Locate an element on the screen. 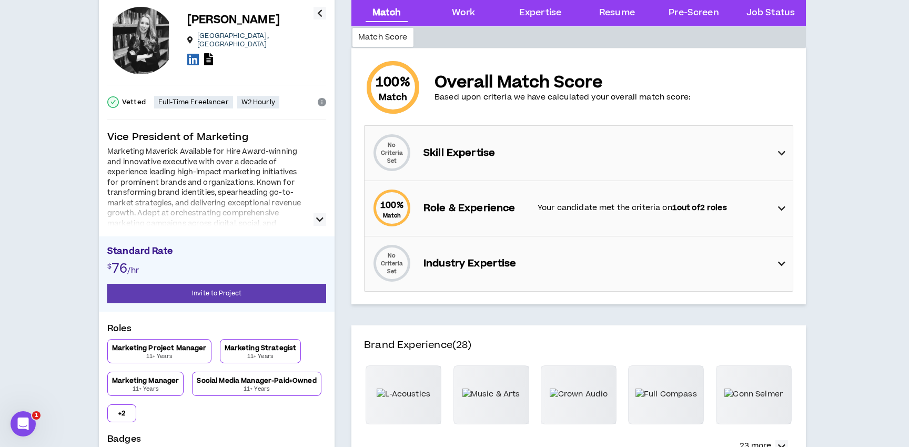  div: Match is located at coordinates (387, 13).